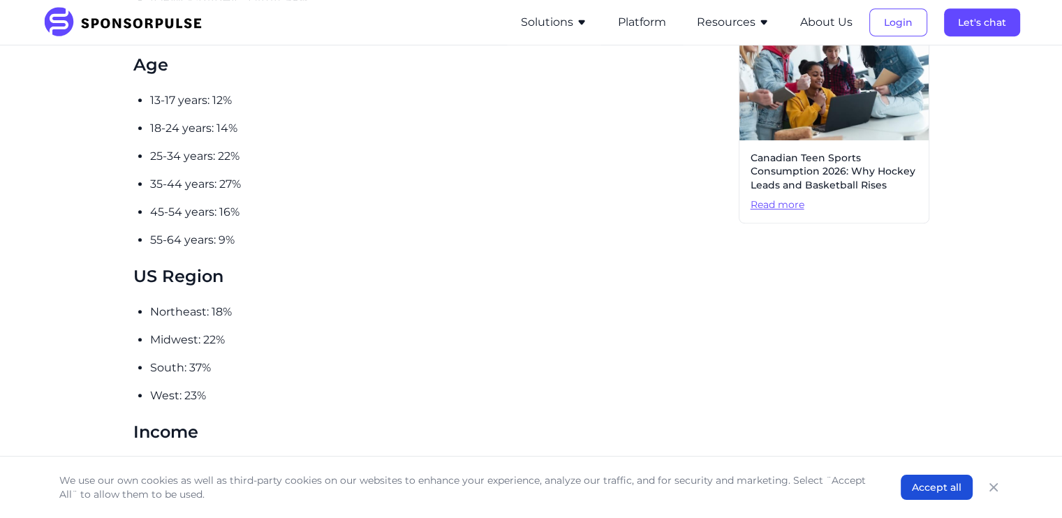 This screenshot has width=1062, height=518. What do you see at coordinates (834, 205) in the screenshot?
I see `span: Read more` at bounding box center [834, 205].